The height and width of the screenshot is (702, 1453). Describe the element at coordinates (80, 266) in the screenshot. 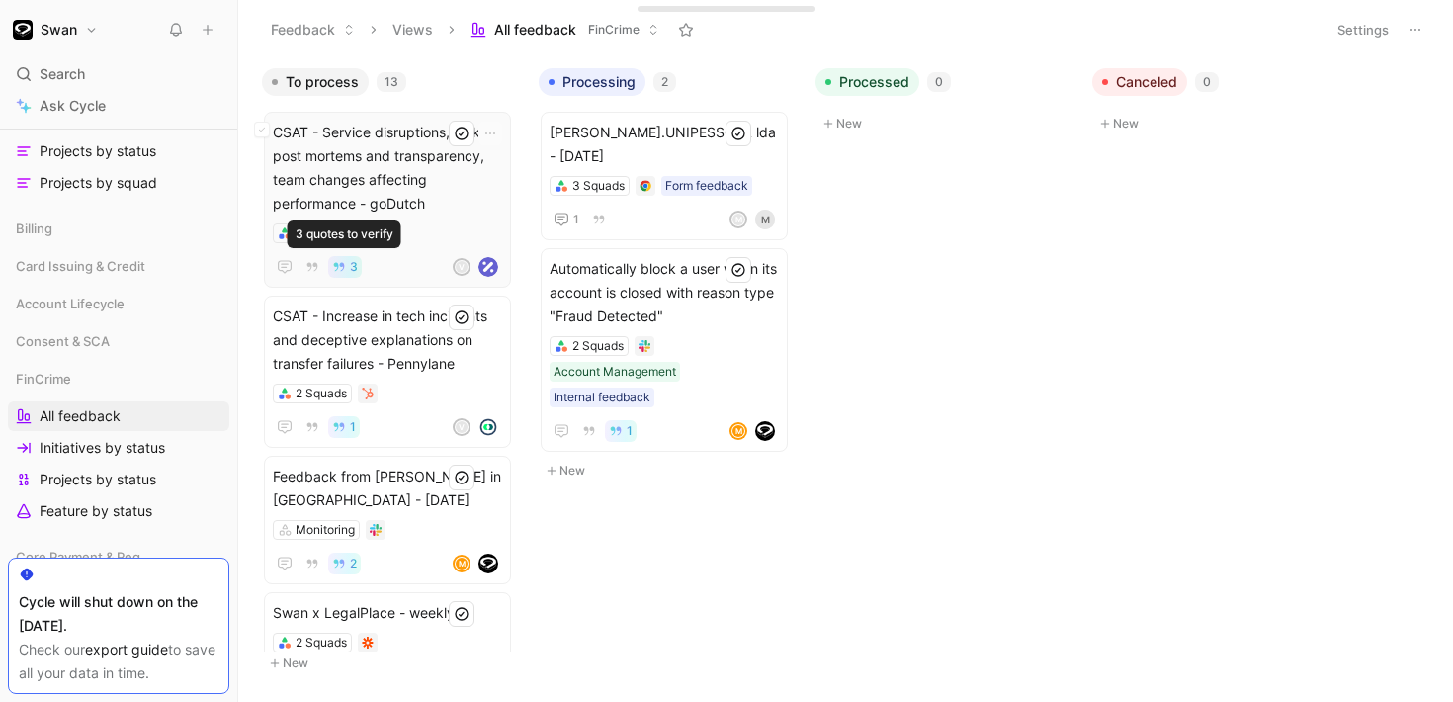

I see `span: Card Issuing & Credit` at that location.